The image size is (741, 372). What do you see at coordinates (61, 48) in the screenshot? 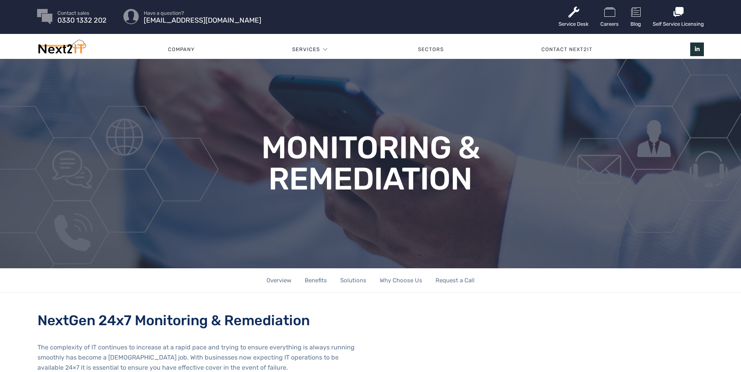
I see `img: Next2IT` at bounding box center [61, 48].